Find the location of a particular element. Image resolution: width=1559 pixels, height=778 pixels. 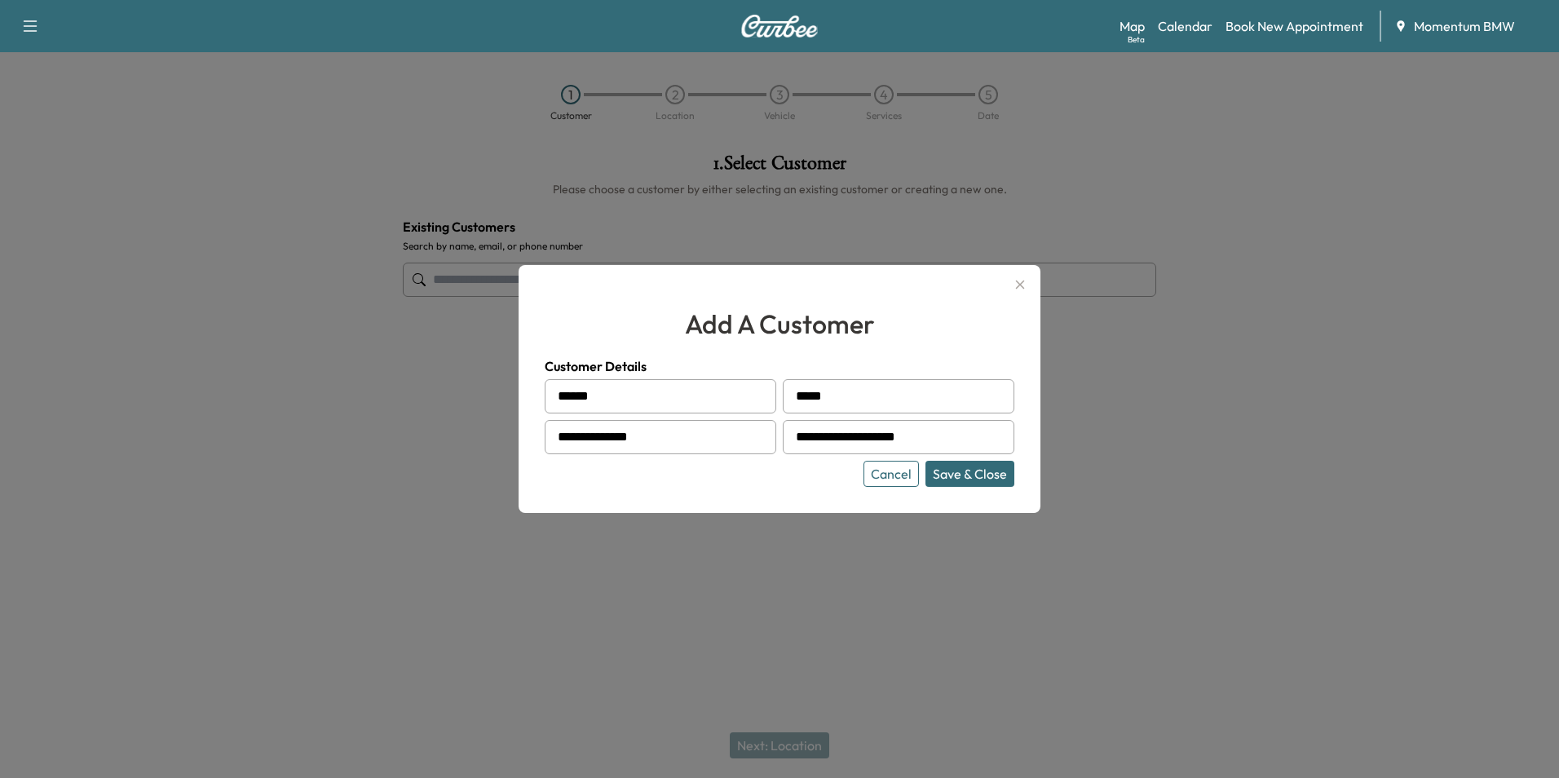

button: Cancel is located at coordinates (891, 474).